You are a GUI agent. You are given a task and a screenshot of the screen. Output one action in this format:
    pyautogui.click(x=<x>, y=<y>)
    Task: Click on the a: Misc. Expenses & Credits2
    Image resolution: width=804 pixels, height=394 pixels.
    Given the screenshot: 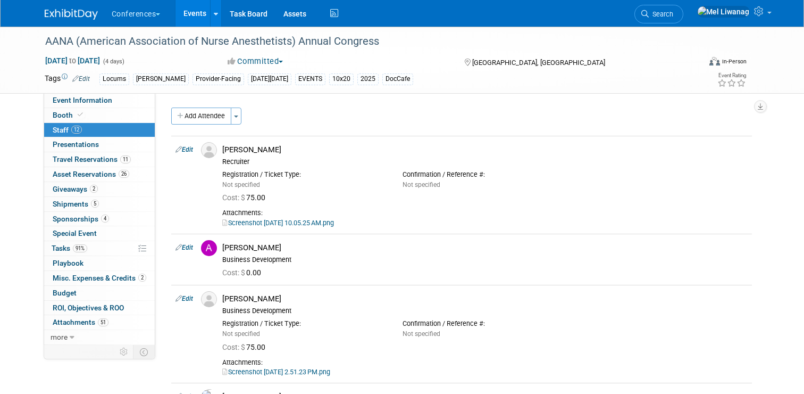 What is the action you would take?
    pyautogui.click(x=99, y=278)
    